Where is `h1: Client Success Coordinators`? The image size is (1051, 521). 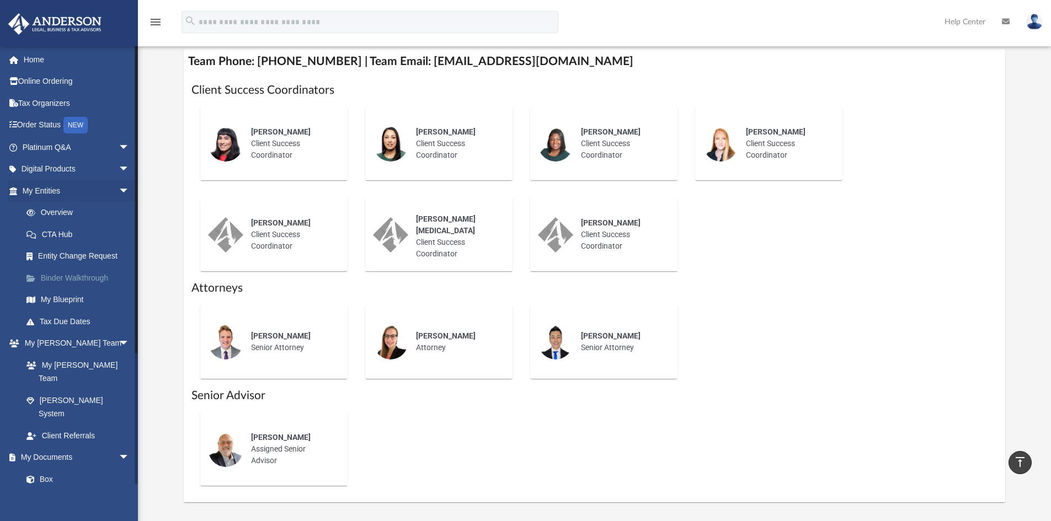
h1: Client Success Coordinators is located at coordinates (595, 90).